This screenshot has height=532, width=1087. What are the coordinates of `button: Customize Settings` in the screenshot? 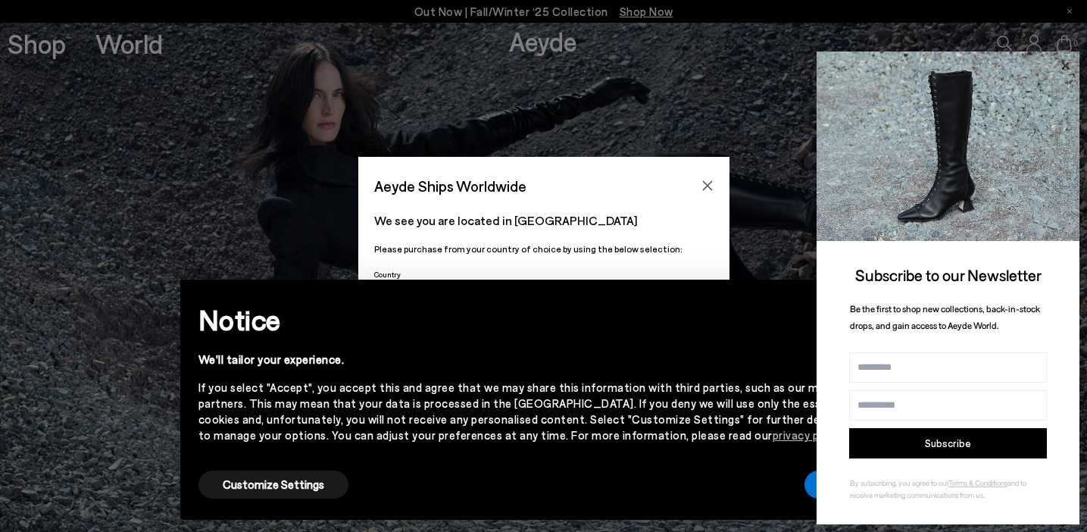 It's located at (273, 484).